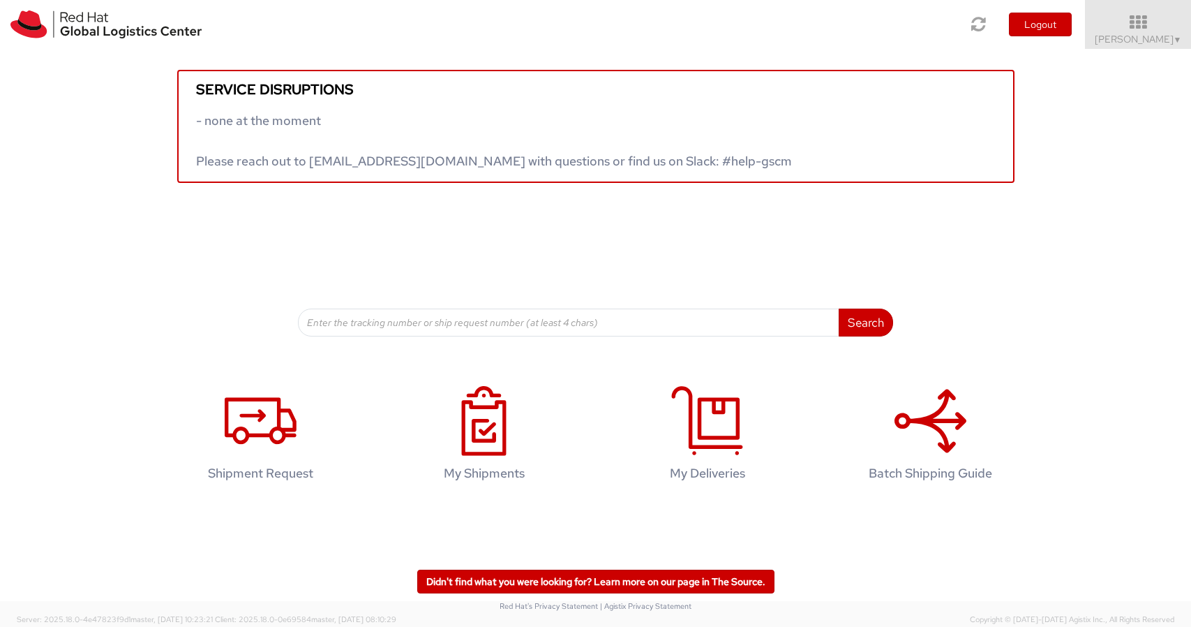  What do you see at coordinates (484, 436) in the screenshot?
I see `a: My Shipments` at bounding box center [484, 436].